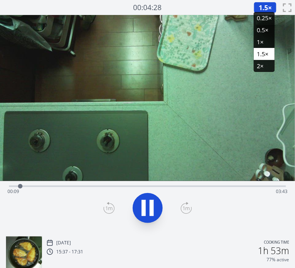 The width and height of the screenshot is (295, 268). I want to click on li: 2×, so click(264, 66).